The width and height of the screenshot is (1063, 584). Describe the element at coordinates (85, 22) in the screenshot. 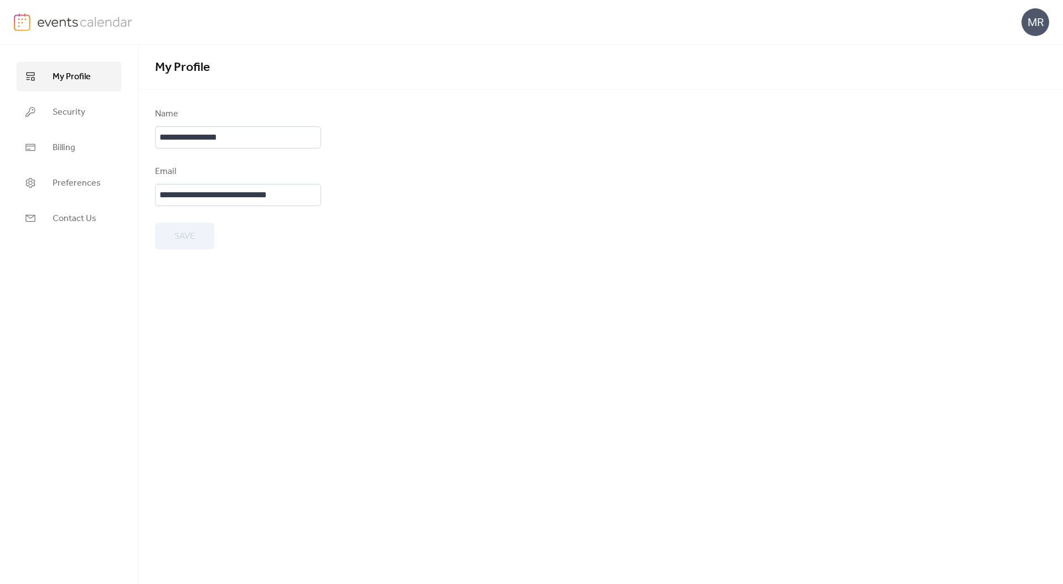

I see `img: logo-type` at that location.